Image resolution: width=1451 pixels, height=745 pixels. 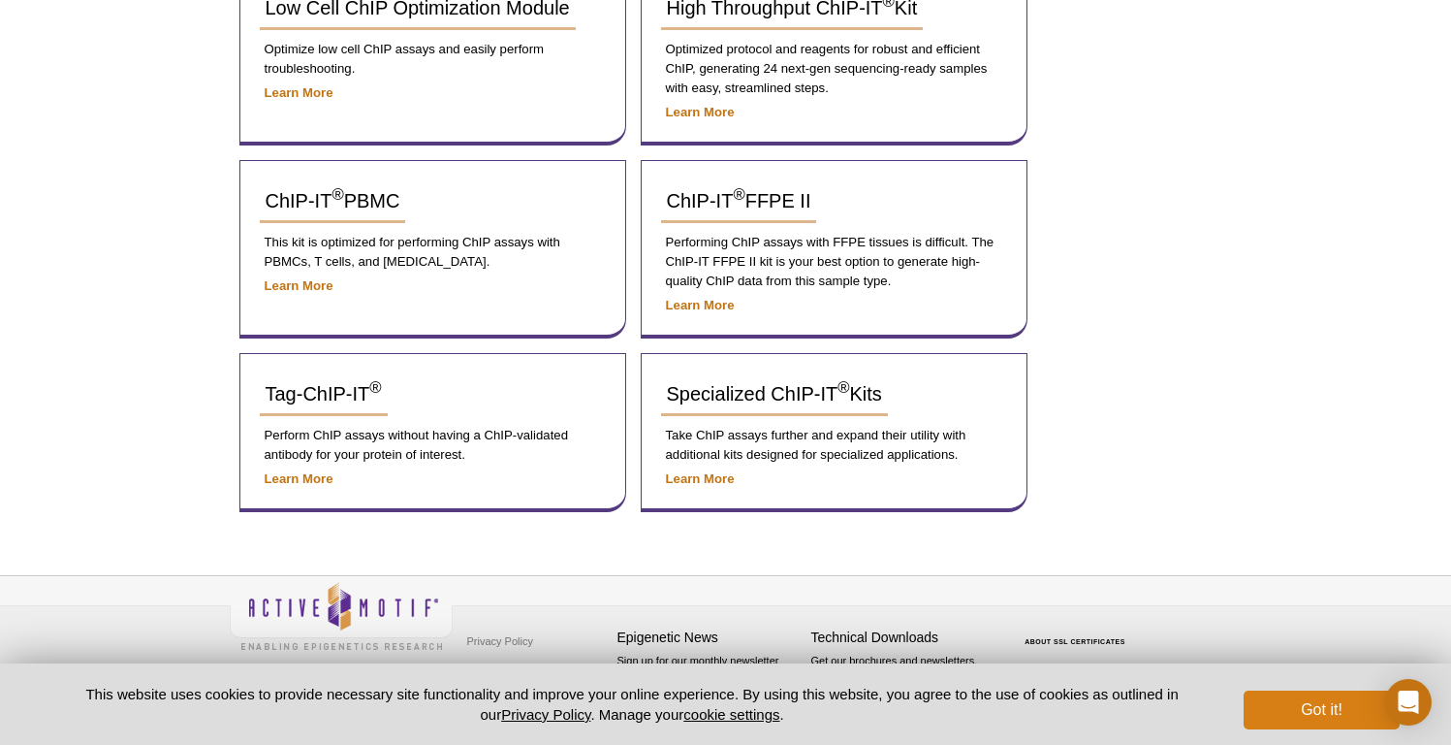 What do you see at coordinates (739, 202) in the screenshot?
I see `a: ChIP-IT®FFPE II` at bounding box center [739, 202].